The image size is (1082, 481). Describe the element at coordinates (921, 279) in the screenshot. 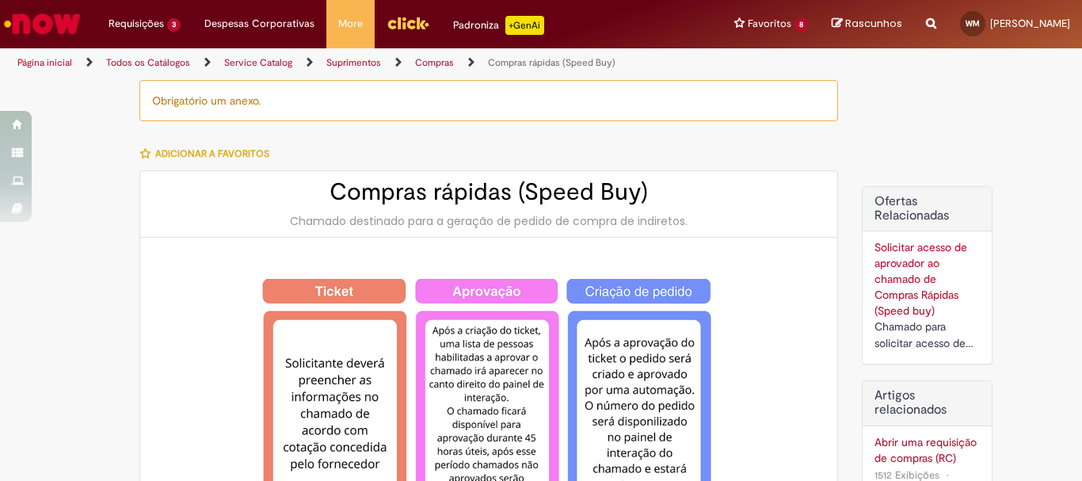

I see `a: Solicitar acesso de aprovador ao chamado de Compras Rápidas (Speed buy)` at that location.